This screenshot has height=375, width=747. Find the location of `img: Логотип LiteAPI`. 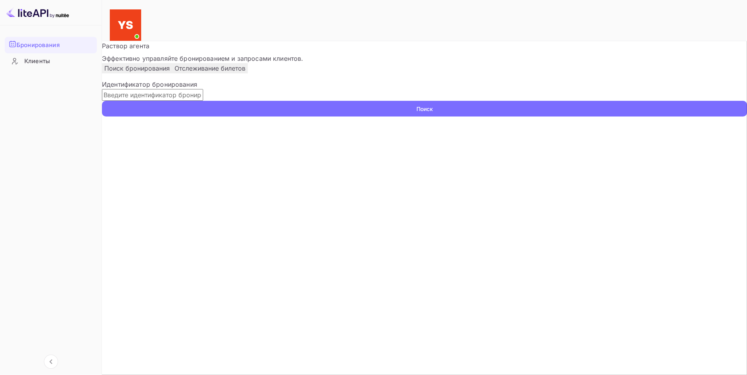

img: Логотип LiteAPI is located at coordinates (38, 13).